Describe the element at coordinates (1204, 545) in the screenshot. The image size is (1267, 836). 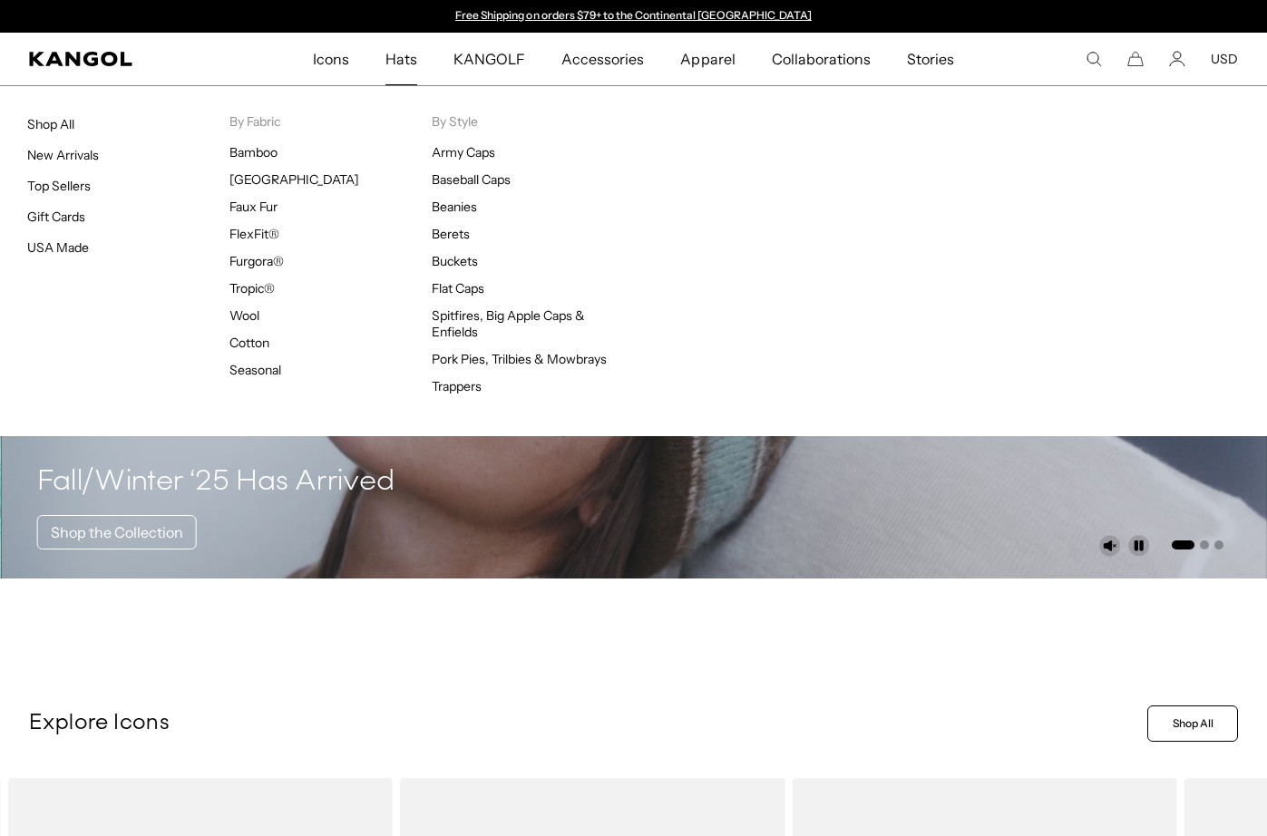
I see `button: Go to slide 2` at that location.